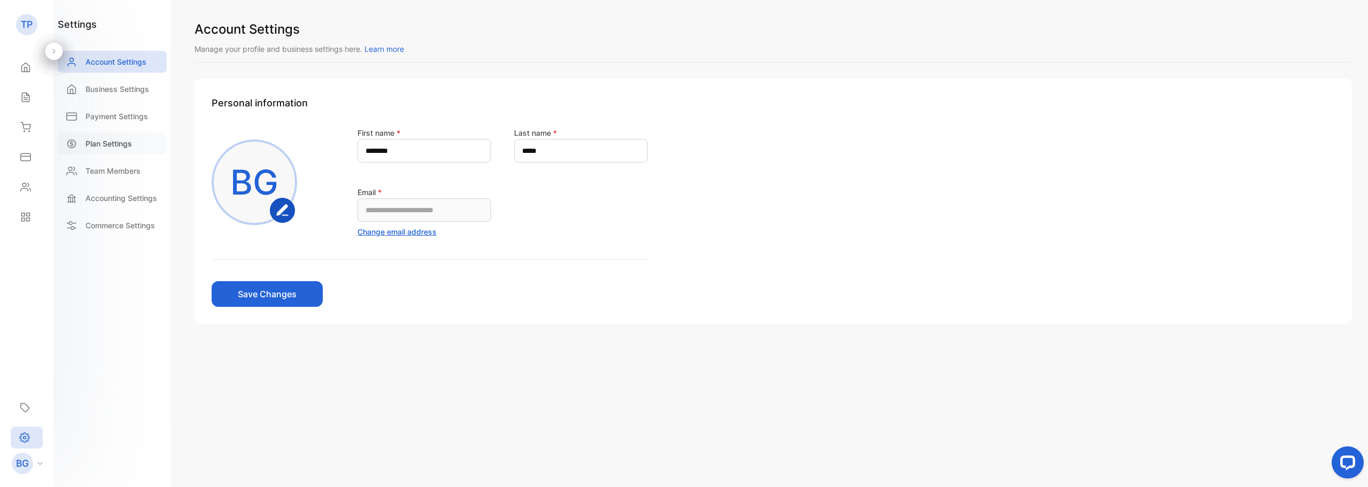 Image resolution: width=1368 pixels, height=487 pixels. I want to click on label: First name, so click(379, 133).